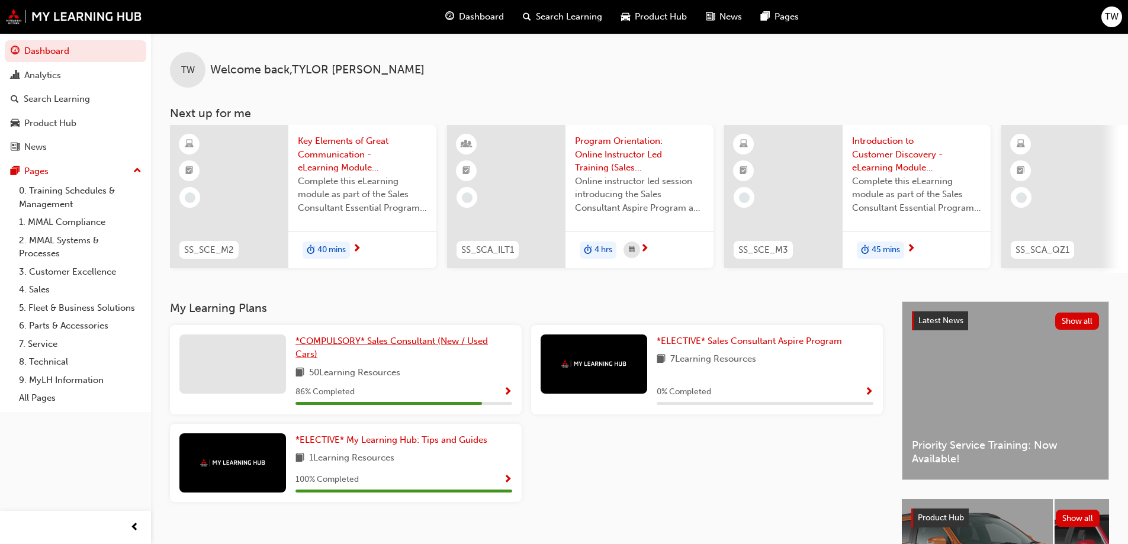 The image size is (1128, 544). Describe the element at coordinates (332, 250) in the screenshot. I see `span: 40 mins` at that location.